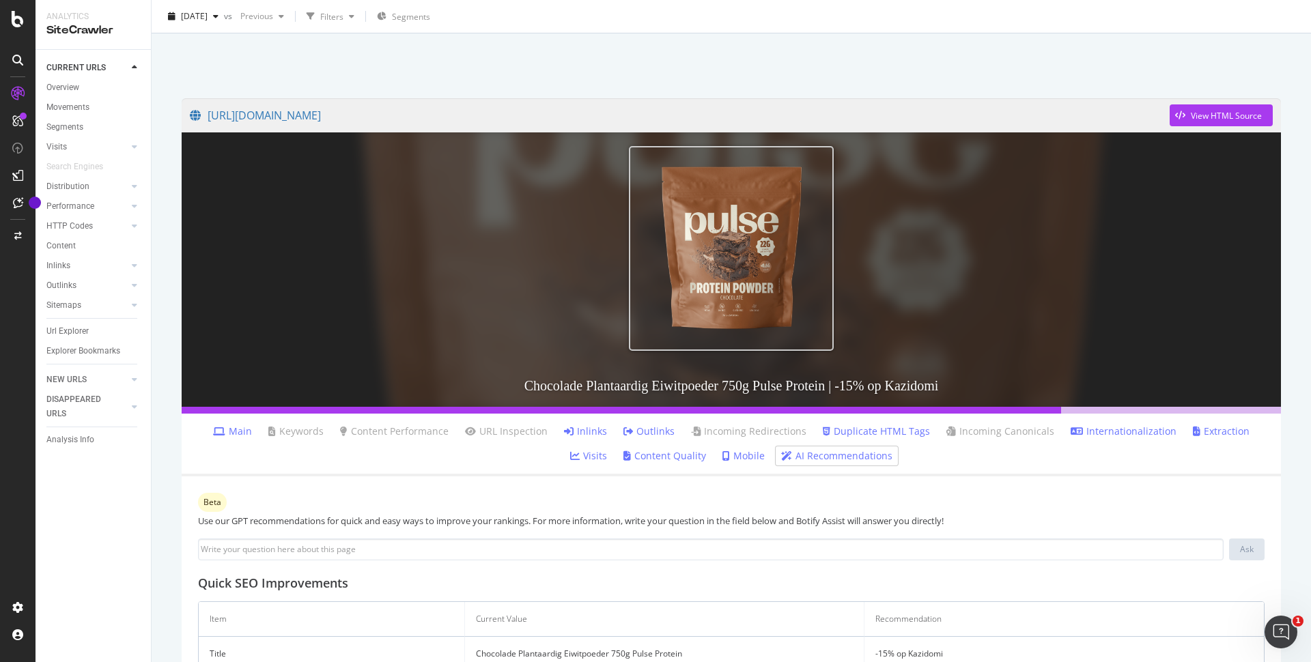 This screenshot has height=662, width=1311. I want to click on th: Item, so click(332, 619).